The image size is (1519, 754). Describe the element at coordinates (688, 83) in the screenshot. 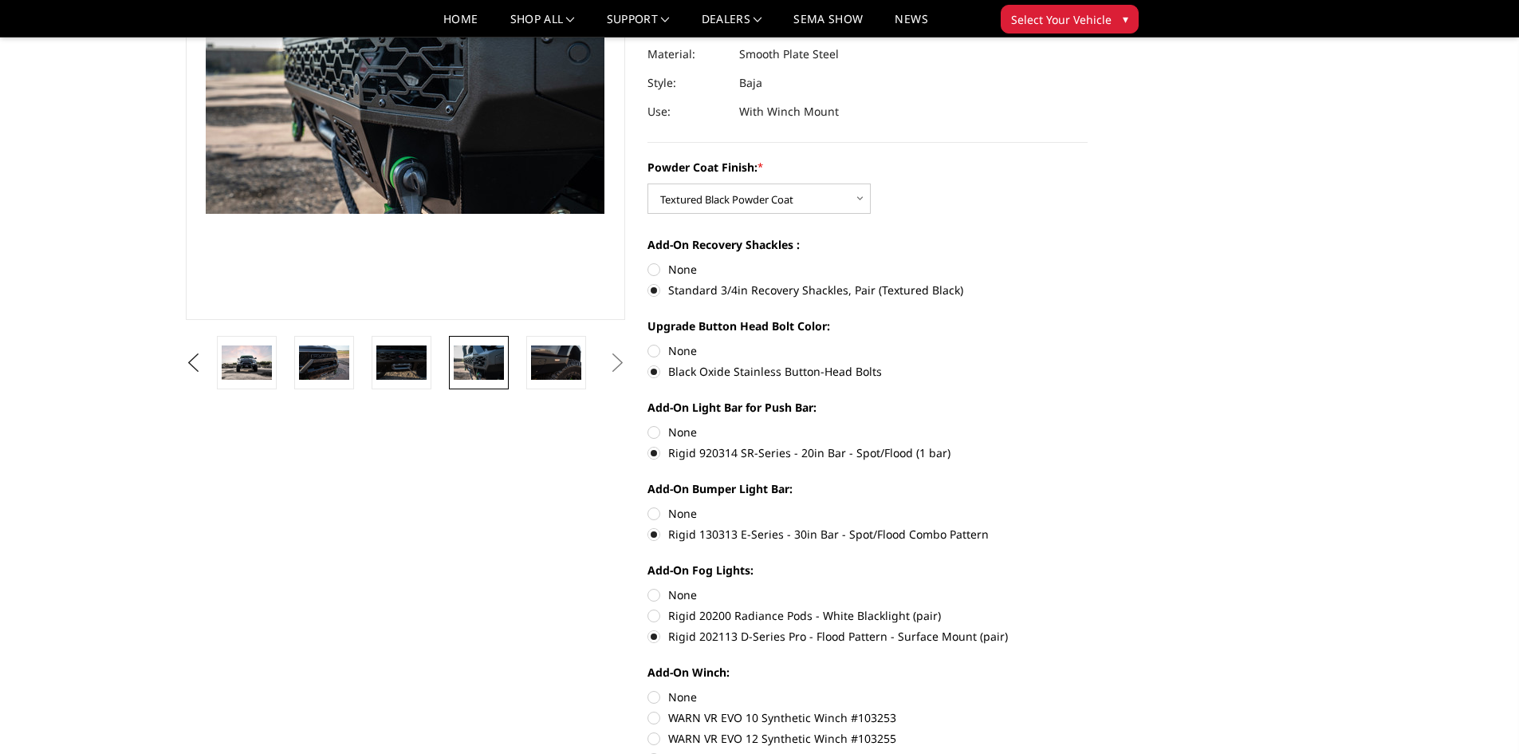

I see `dt: Style:` at that location.